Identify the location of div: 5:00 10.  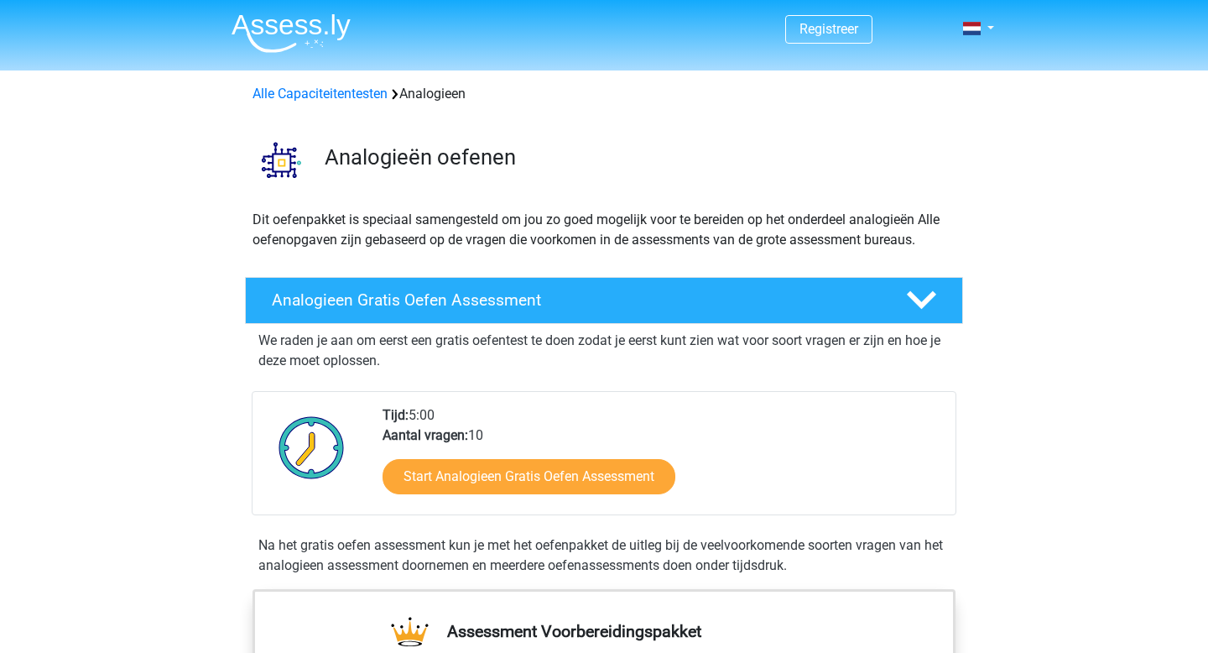
(662, 460).